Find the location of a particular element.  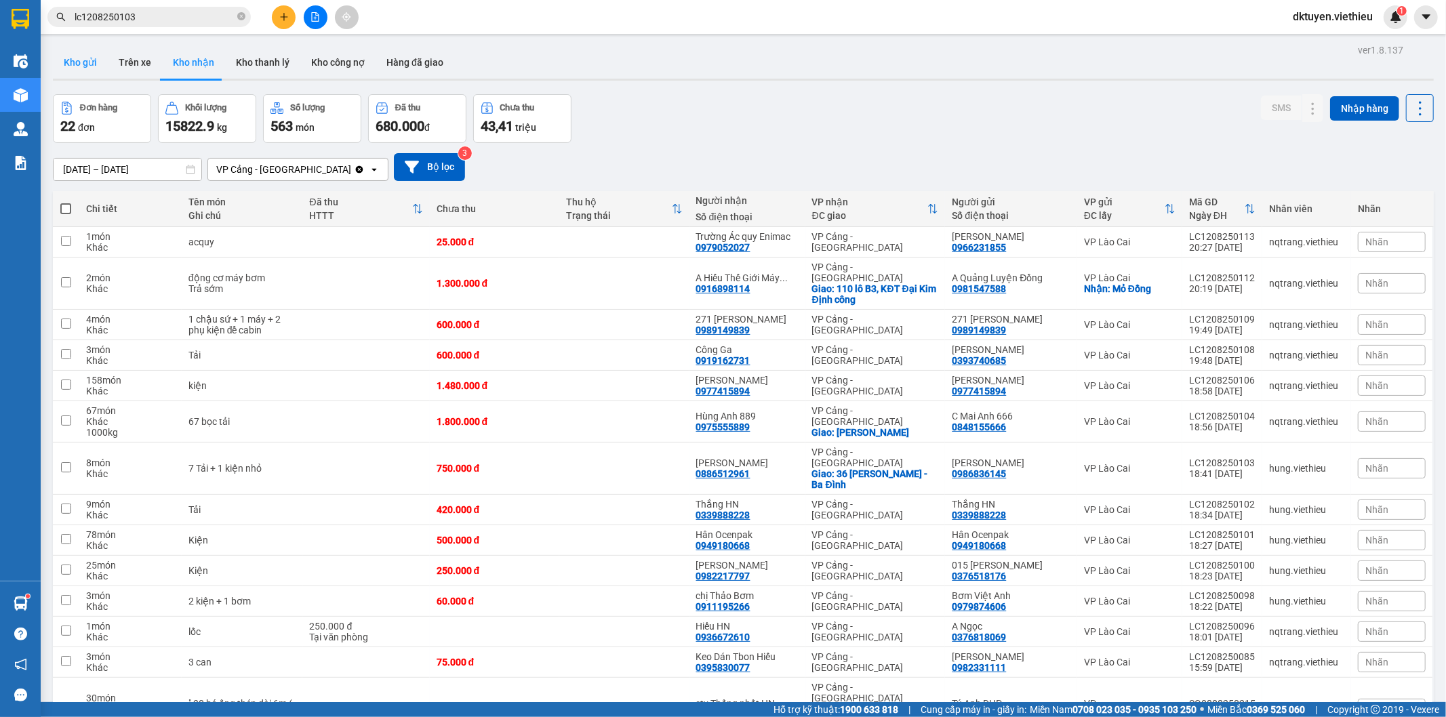

div: 3 can is located at coordinates (242, 662).